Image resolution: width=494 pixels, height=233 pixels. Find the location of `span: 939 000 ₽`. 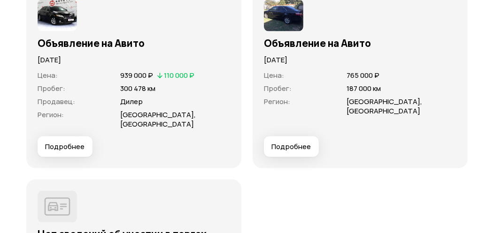

span: 939 000 ₽ is located at coordinates (137, 75).